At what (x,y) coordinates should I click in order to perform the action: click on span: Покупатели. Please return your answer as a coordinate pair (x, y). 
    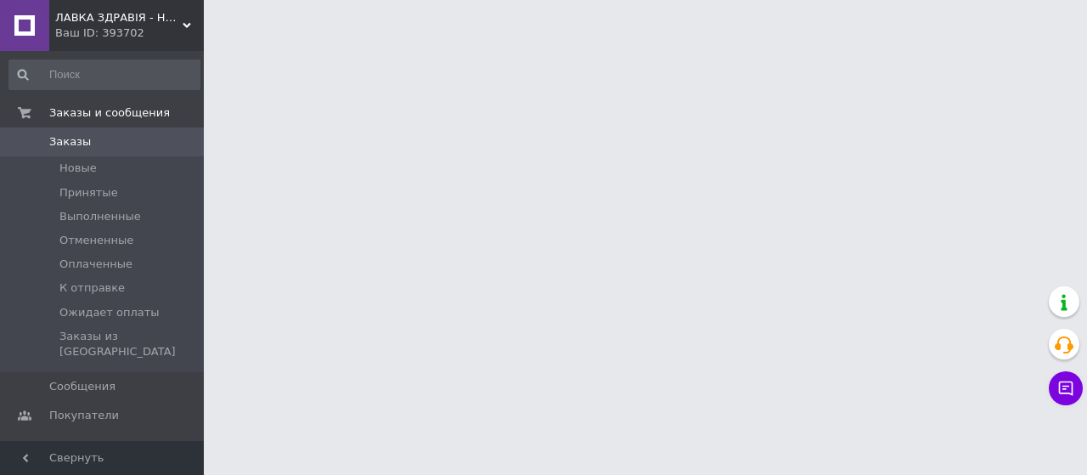
    Looking at the image, I should click on (84, 415).